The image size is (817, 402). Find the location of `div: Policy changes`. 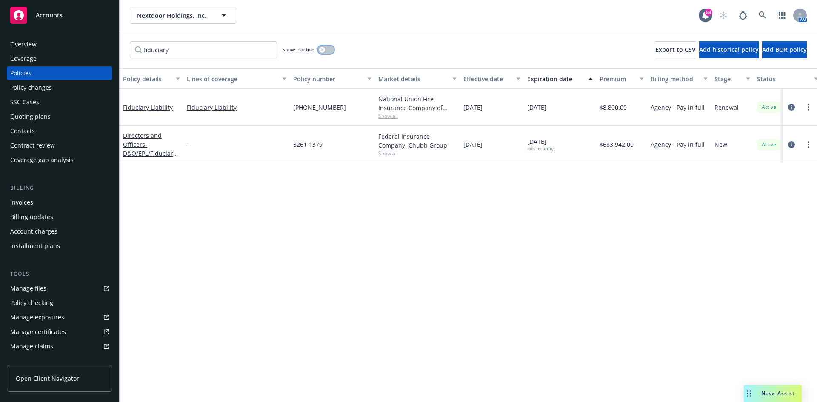

div: Policy changes is located at coordinates (31, 88).